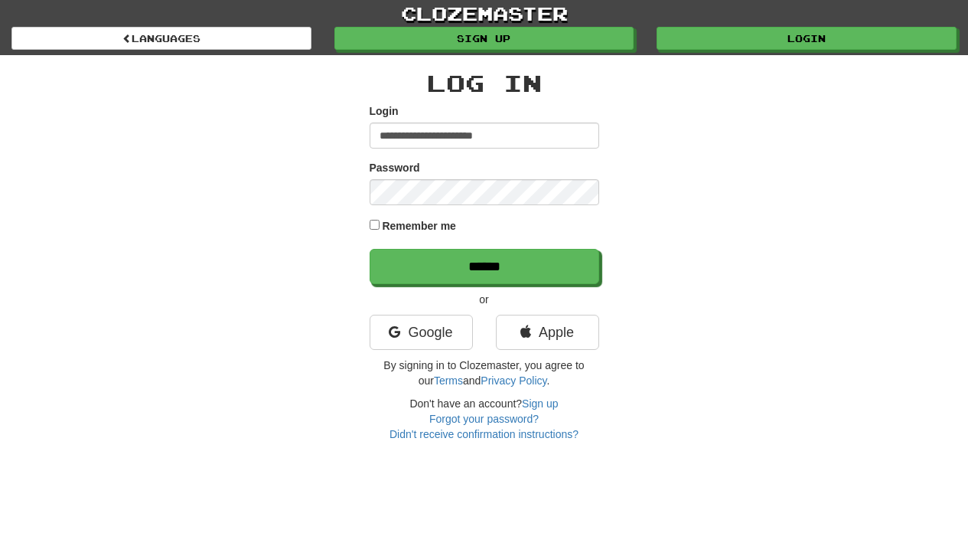  Describe the element at coordinates (484, 434) in the screenshot. I see `a: Didn't receive confirmation instructions?` at that location.